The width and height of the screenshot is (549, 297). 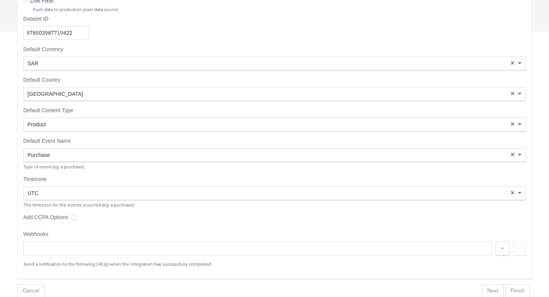 What do you see at coordinates (275, 167) in the screenshot?
I see `div: Type of event (eg: a purchase)` at bounding box center [275, 167].